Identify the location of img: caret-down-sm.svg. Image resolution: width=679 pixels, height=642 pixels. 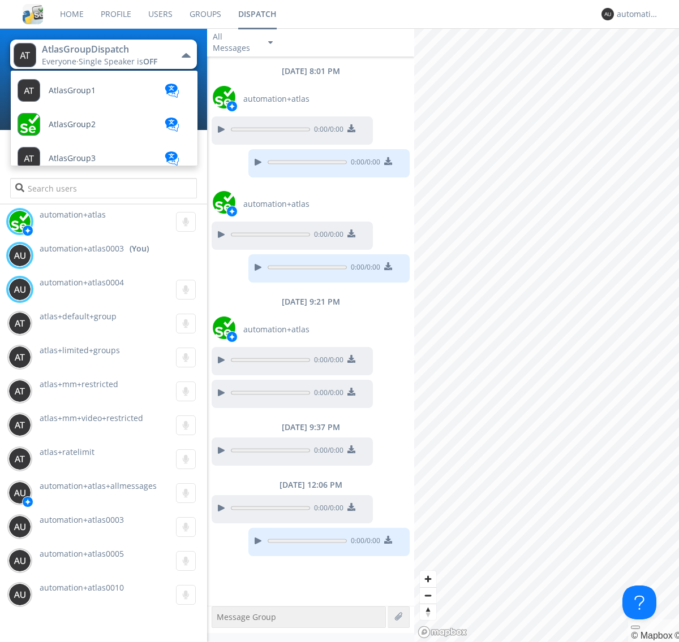
(270, 42).